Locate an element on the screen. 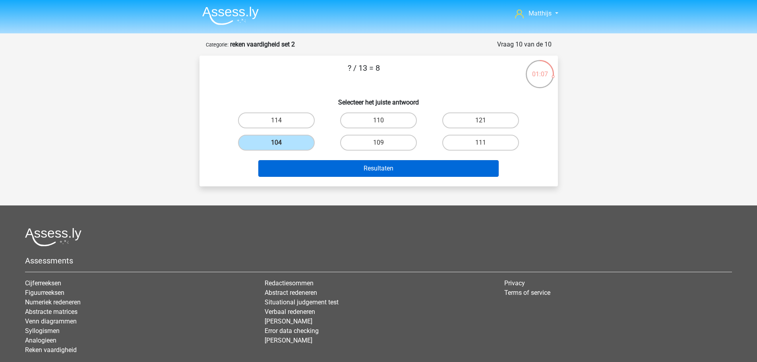 This screenshot has width=757, height=362. a: Venn diagrammen is located at coordinates (51, 321).